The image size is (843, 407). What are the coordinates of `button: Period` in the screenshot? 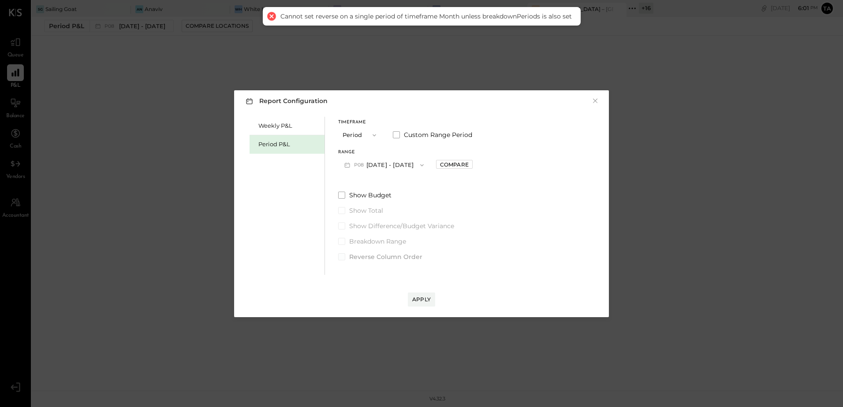 It's located at (360, 135).